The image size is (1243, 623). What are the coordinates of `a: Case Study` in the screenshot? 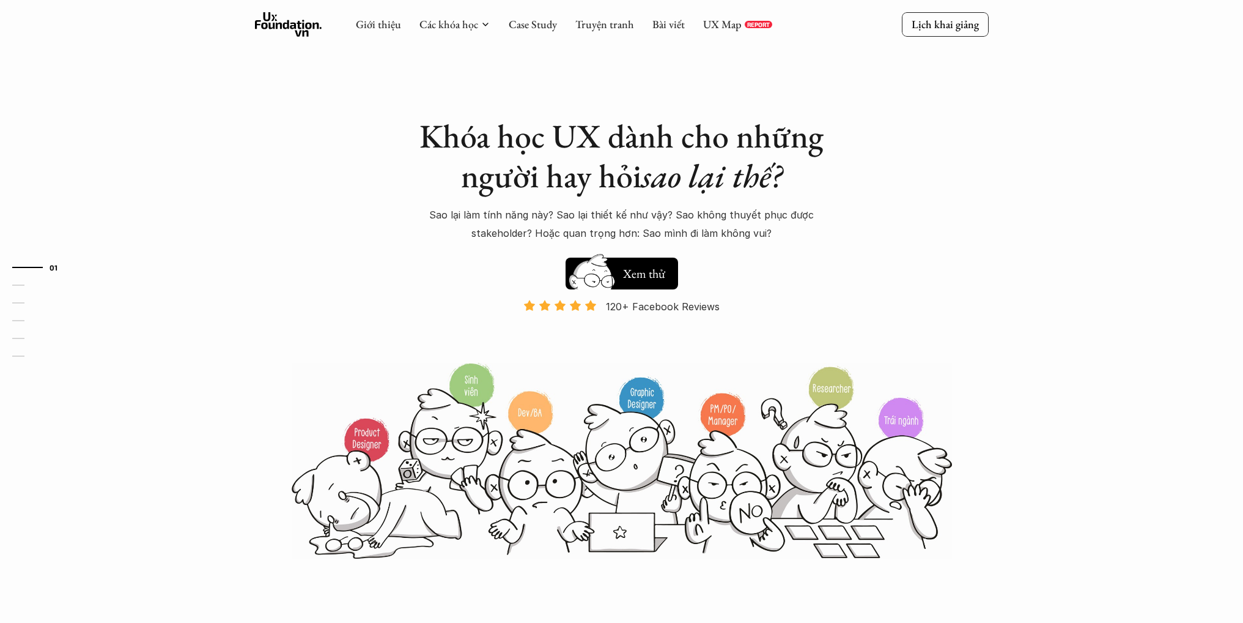 It's located at (533, 24).